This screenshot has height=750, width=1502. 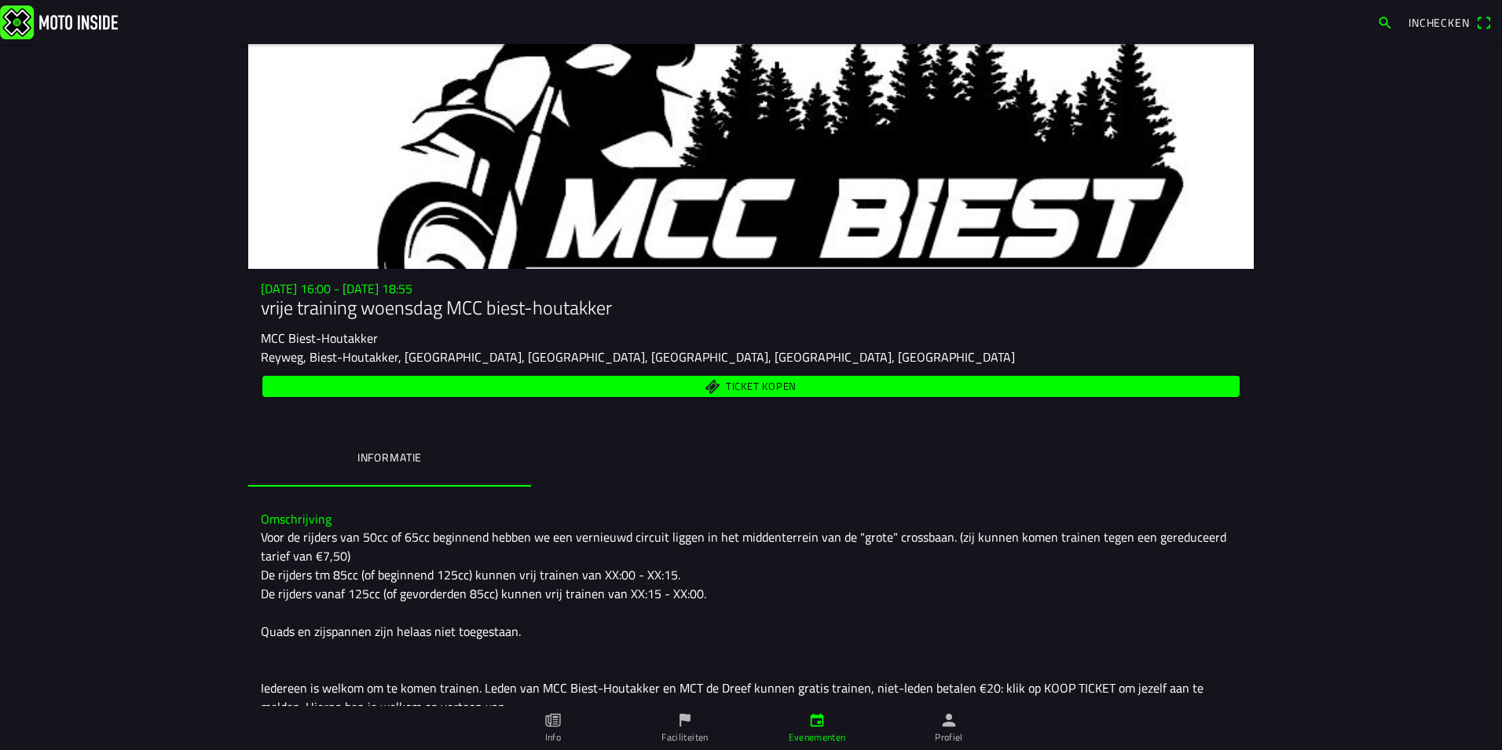 What do you see at coordinates (761, 386) in the screenshot?
I see `span: Ticket kopen` at bounding box center [761, 386].